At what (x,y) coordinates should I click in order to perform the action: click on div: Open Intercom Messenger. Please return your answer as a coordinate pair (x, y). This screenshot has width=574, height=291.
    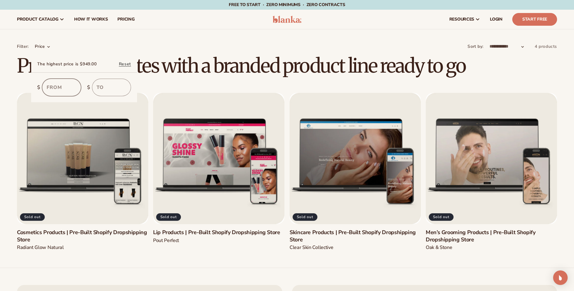
    Looking at the image, I should click on (560, 278).